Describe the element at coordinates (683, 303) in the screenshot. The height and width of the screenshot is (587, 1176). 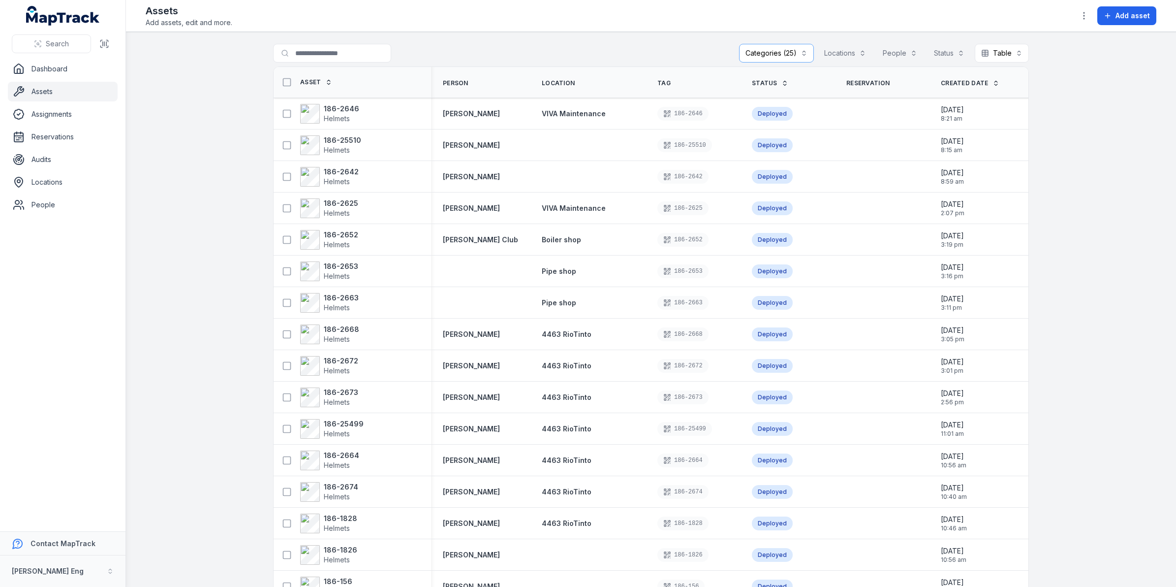
I see `div: 186-2663` at that location.